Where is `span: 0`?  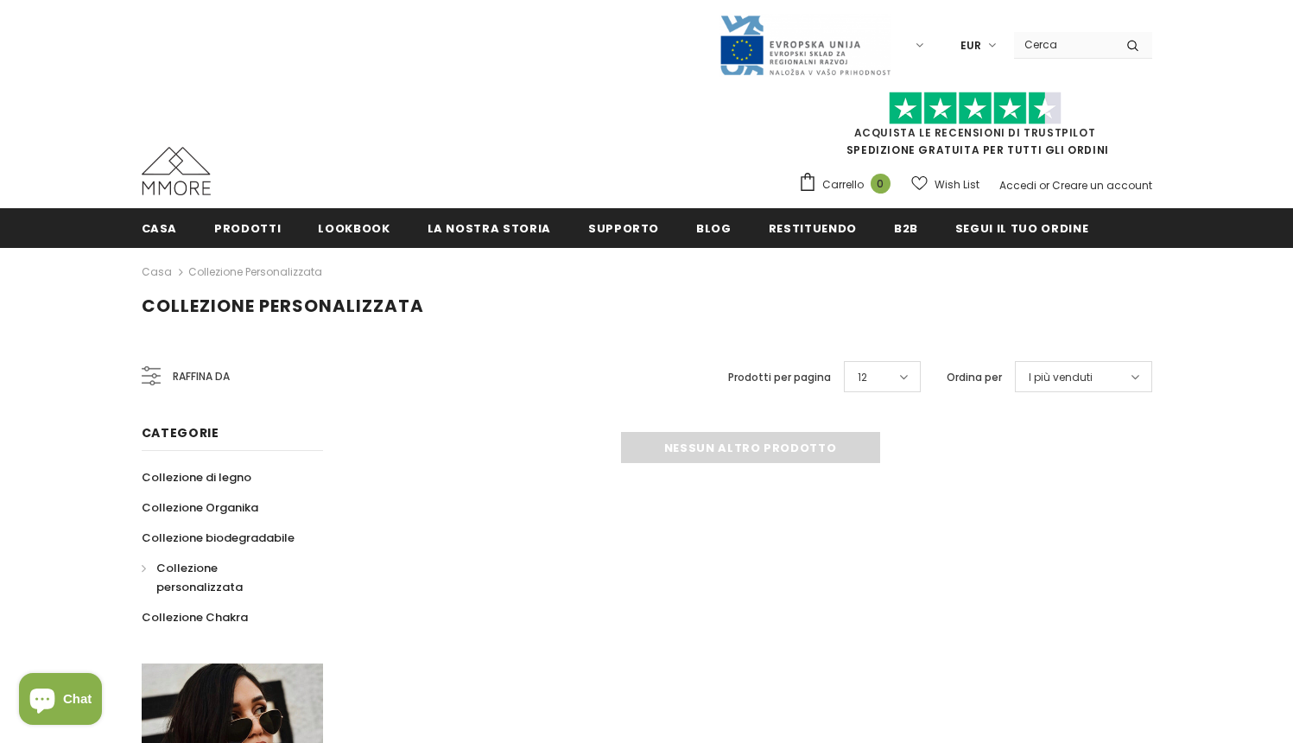 span: 0 is located at coordinates (880, 183).